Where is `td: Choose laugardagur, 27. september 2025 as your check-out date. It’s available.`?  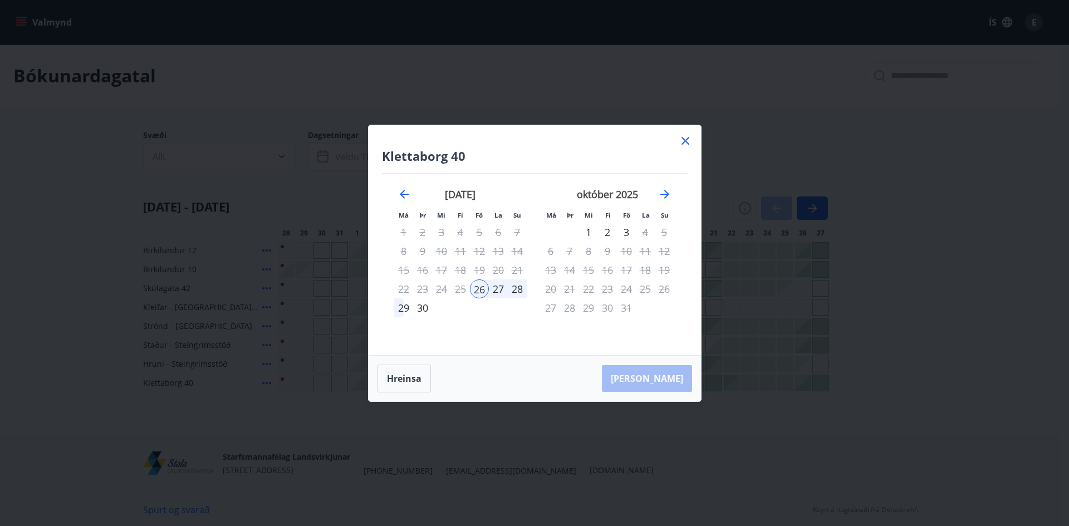 td: Choose laugardagur, 27. september 2025 as your check-out date. It’s available. is located at coordinates (498, 289).